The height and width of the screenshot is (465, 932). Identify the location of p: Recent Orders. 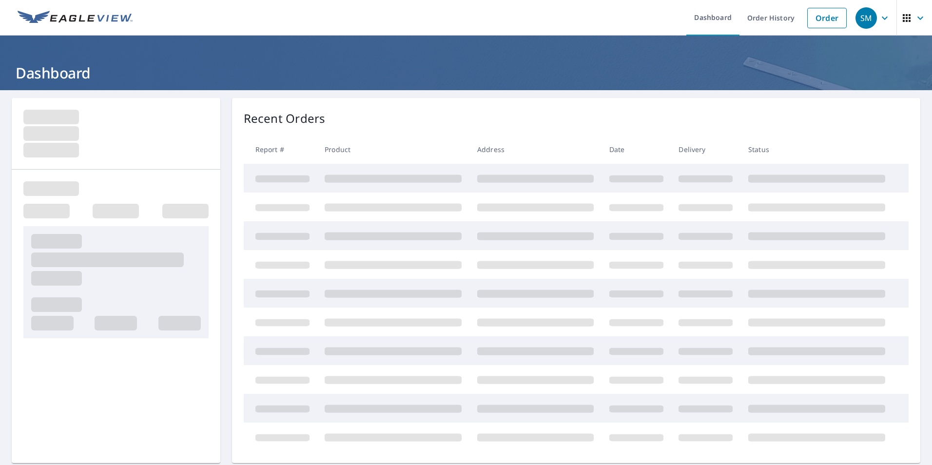
(285, 118).